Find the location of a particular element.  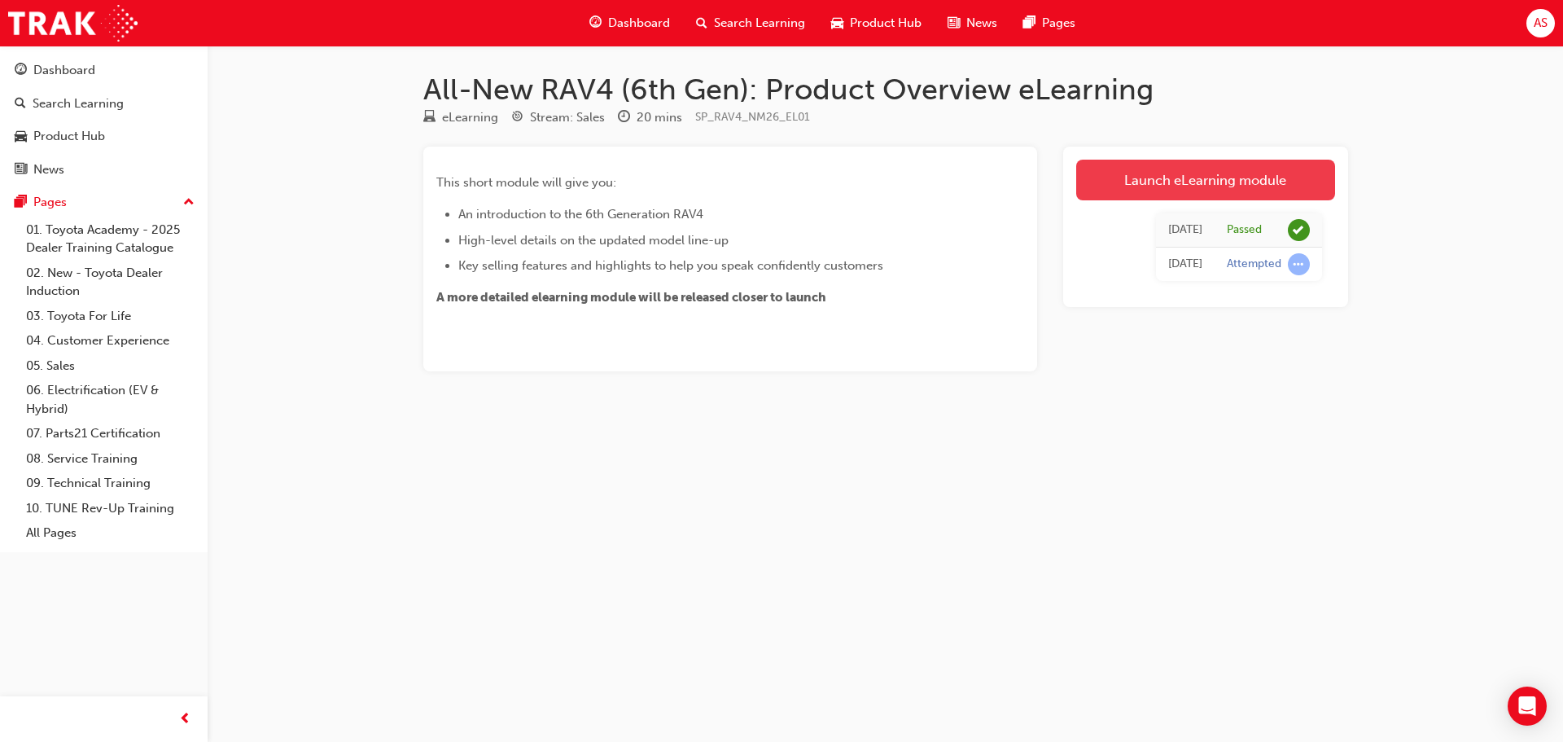

span: learningRecordVerb_ATTEMPT-icon is located at coordinates (1299, 264).